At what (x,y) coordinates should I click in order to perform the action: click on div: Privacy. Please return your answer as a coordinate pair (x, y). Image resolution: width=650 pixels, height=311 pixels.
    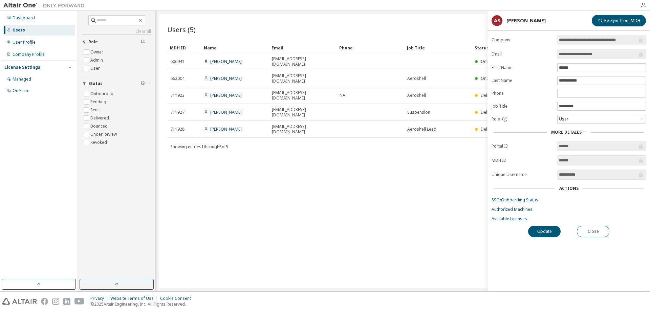
    Looking at the image, I should click on (100, 298).